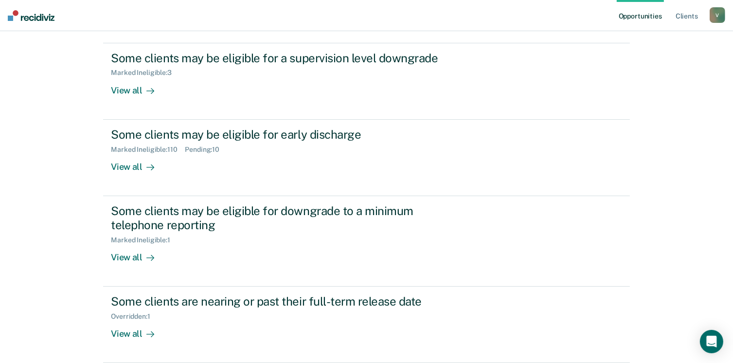  I want to click on a: Some clients may be eligible for downgrade to a minimum telephone reportingMarked Ineligible:1Vie..., so click(366, 241).